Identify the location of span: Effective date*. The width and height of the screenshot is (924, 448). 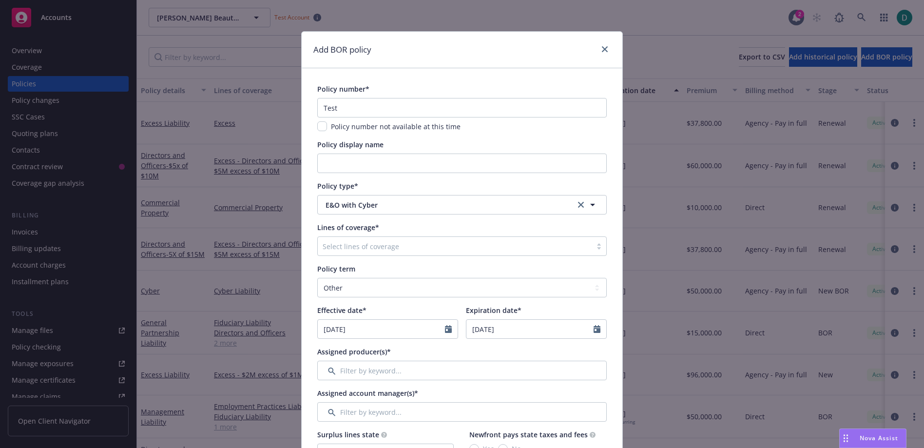
(341, 310).